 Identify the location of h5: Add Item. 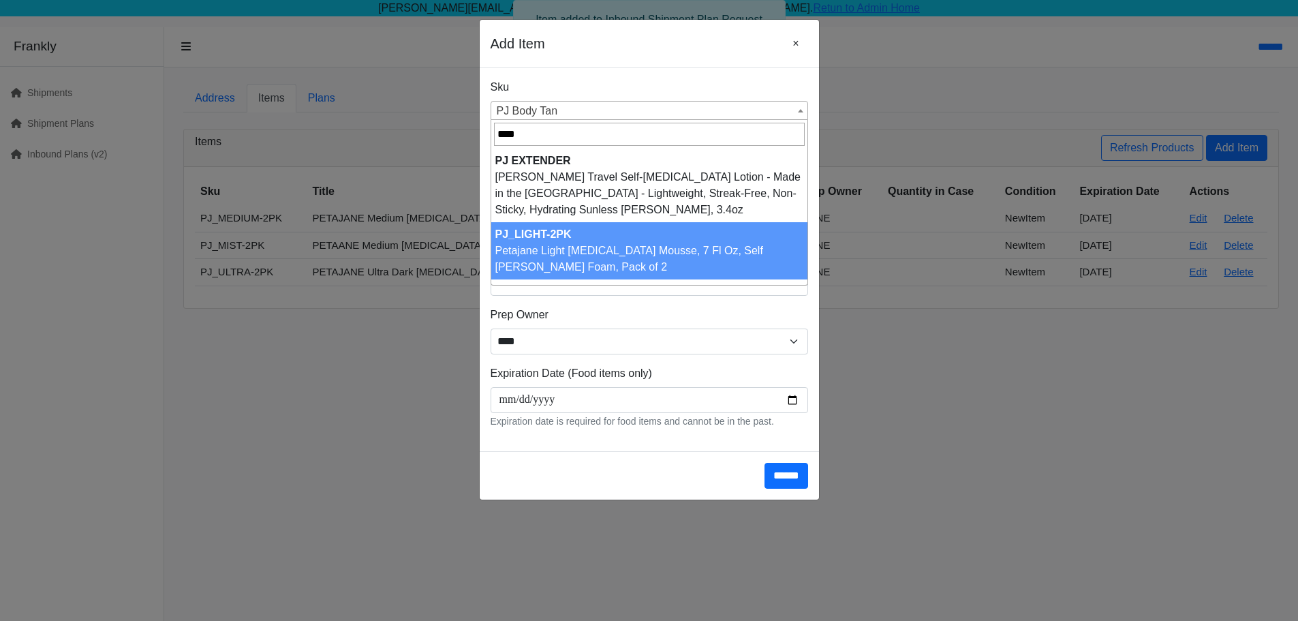
(518, 44).